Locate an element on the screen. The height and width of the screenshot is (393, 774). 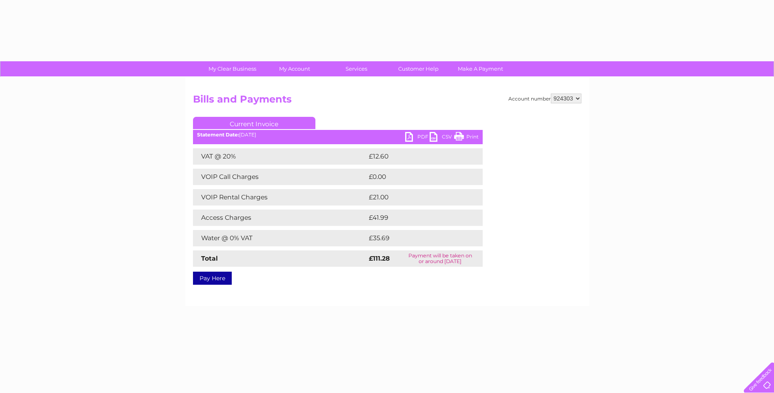
a: Services is located at coordinates (356, 69).